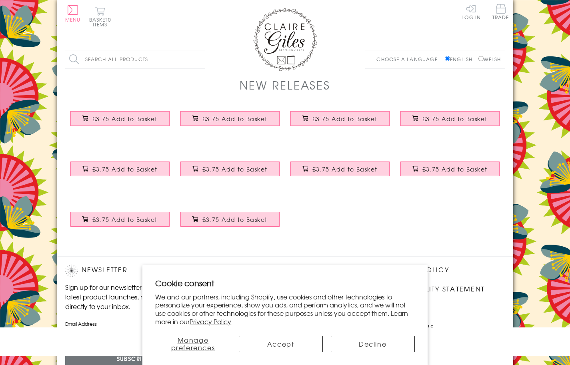  I want to click on span: Trade, so click(501, 12).